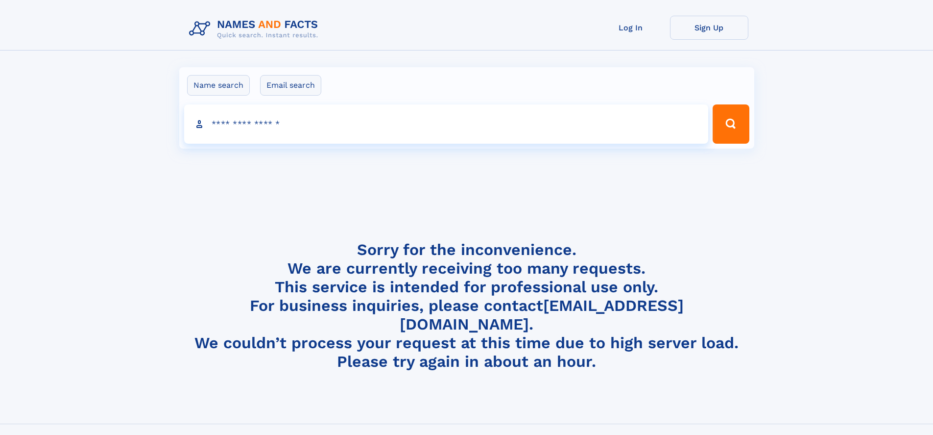  Describe the element at coordinates (731, 124) in the screenshot. I see `button: Search Button` at that location.